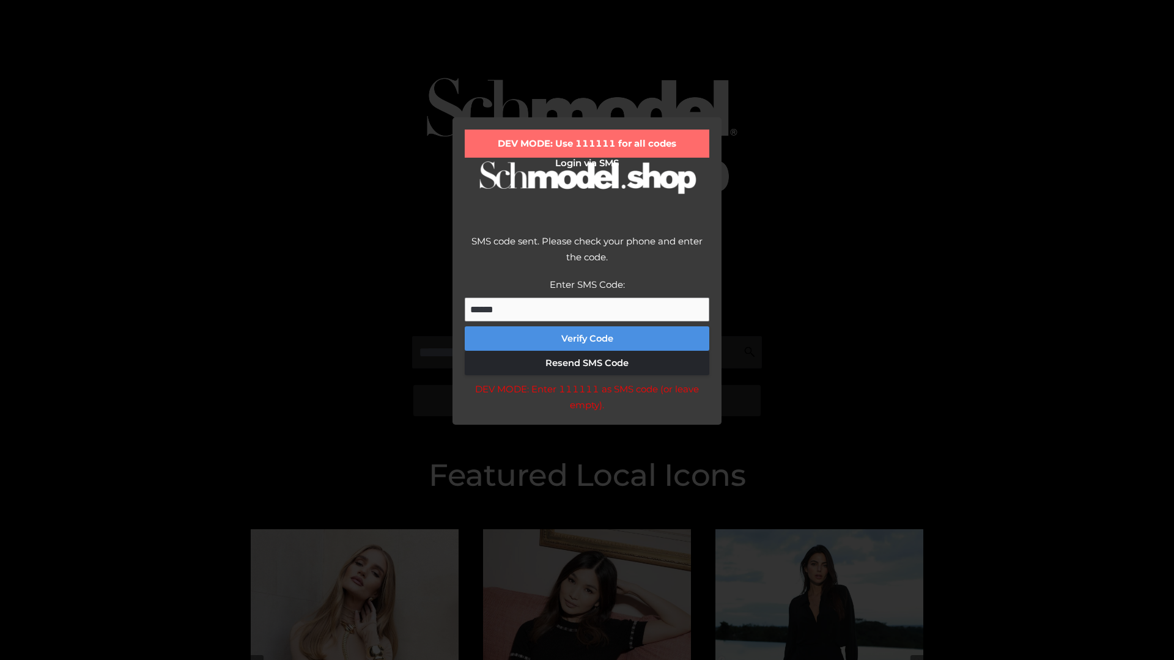 Image resolution: width=1174 pixels, height=660 pixels. What do you see at coordinates (587, 363) in the screenshot?
I see `button: Resend SMS Code` at bounding box center [587, 363].